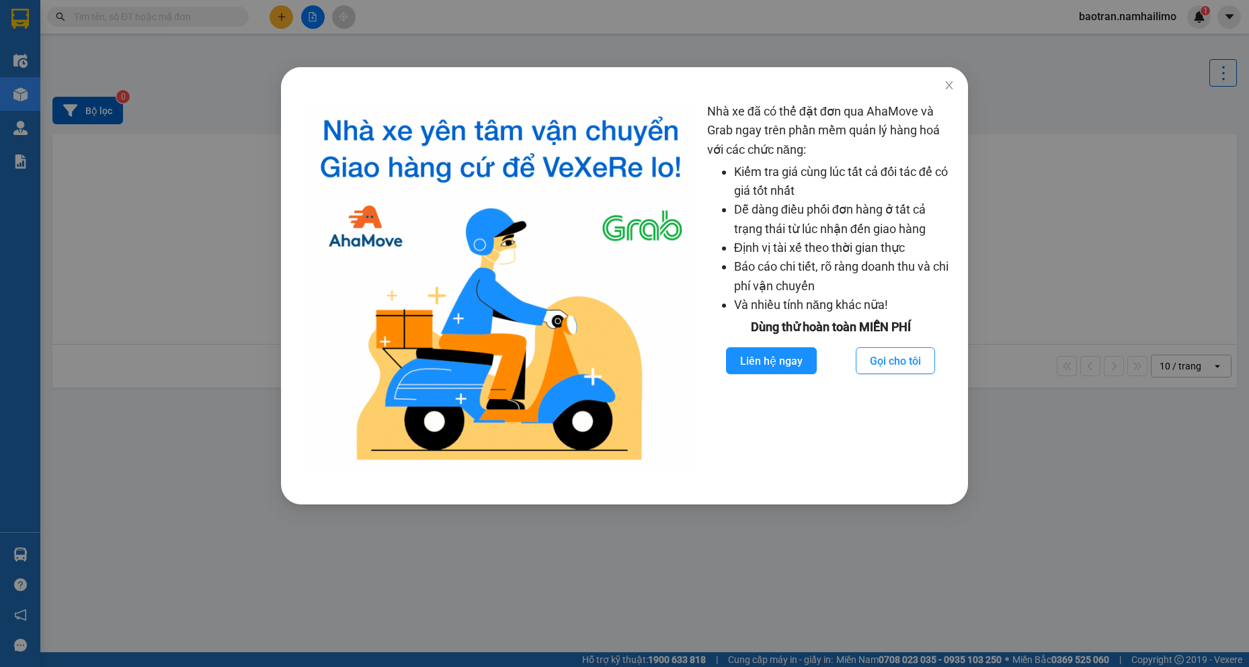  What do you see at coordinates (949, 85) in the screenshot?
I see `span: close` at bounding box center [949, 85].